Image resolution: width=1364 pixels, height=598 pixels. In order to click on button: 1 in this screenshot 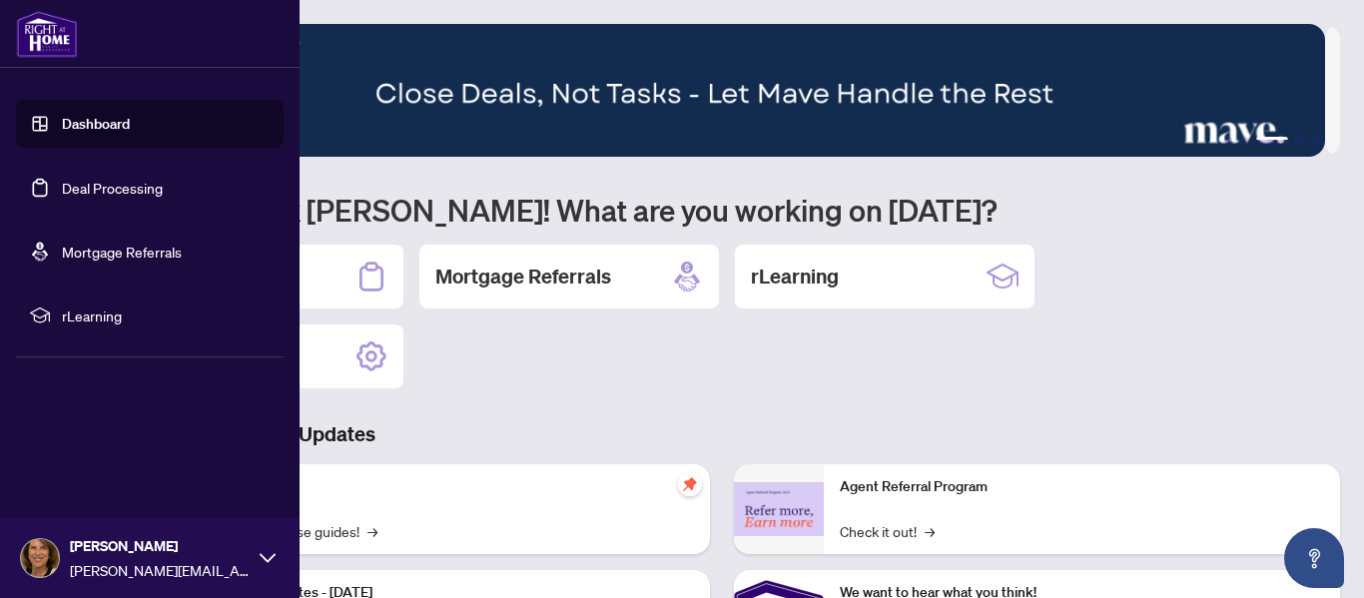, I will do `click(1228, 141)`.